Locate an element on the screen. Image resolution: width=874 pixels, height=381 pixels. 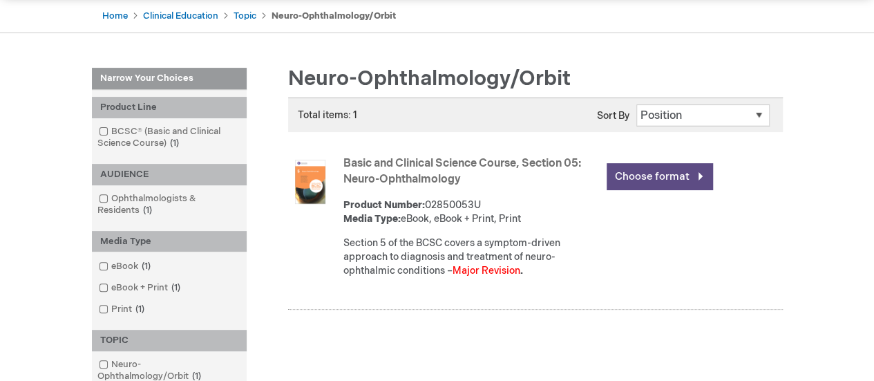
div: 02850053U eBook, eBook + Print, Print is located at coordinates (471, 212).